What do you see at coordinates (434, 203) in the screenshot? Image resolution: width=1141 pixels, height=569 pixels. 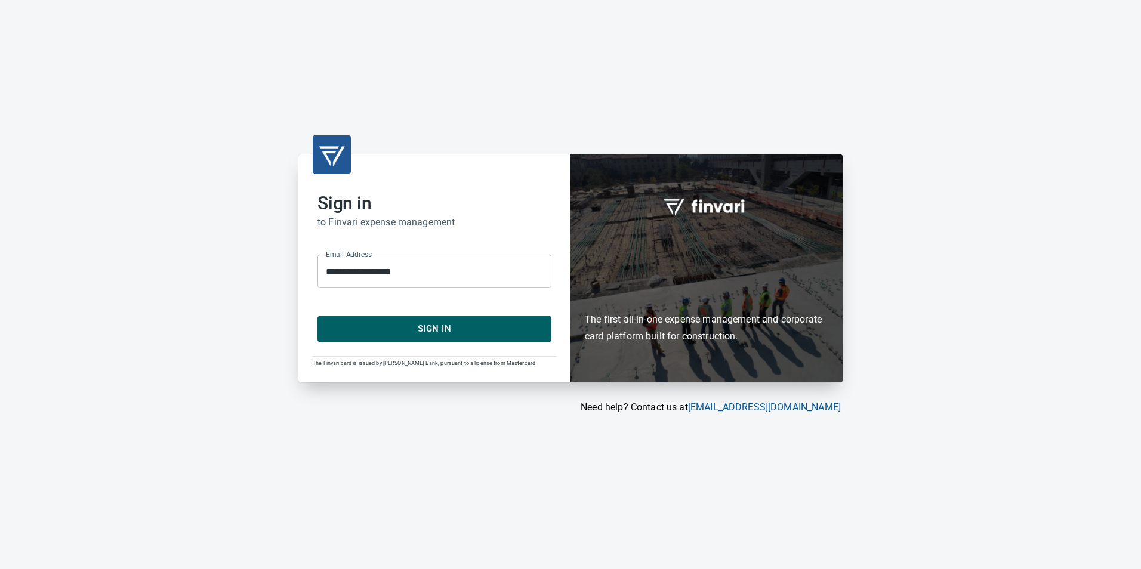 I see `h2: Sign in` at bounding box center [434, 203].